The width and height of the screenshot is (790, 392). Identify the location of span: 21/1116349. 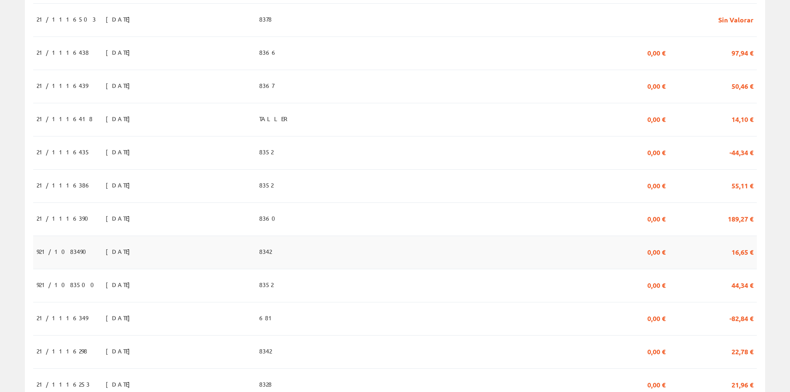
(62, 318).